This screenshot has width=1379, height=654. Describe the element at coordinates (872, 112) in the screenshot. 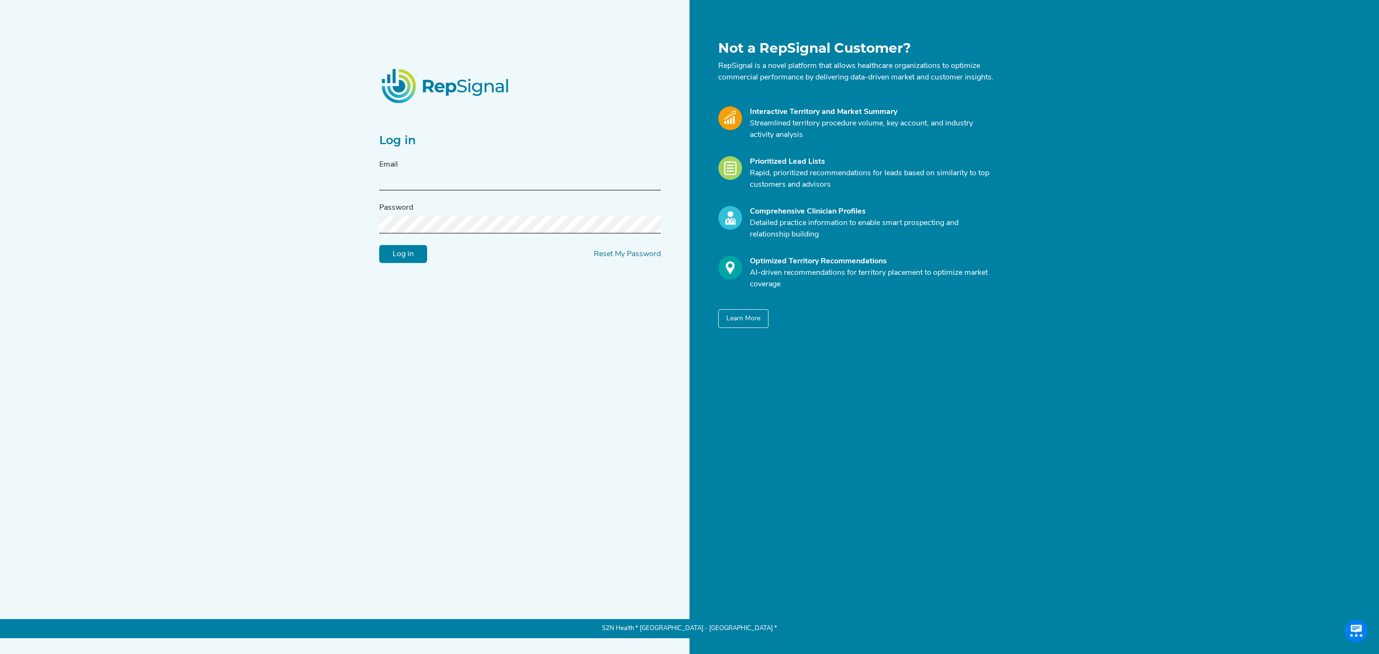

I see `div: Interactive Territory and Market Summary` at that location.